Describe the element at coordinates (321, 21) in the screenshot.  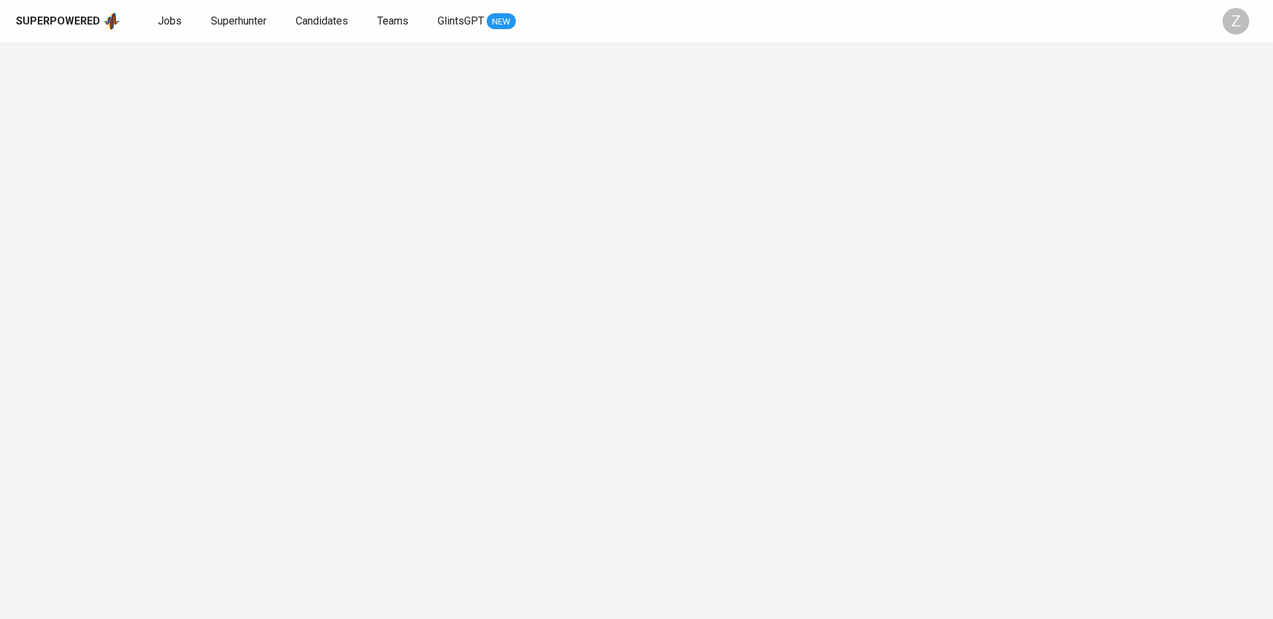
I see `span: Candidates` at that location.